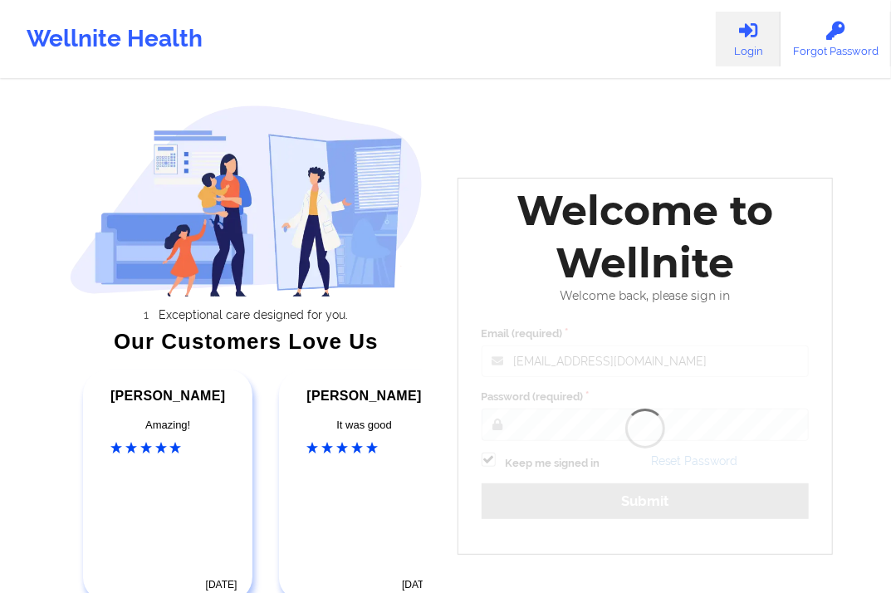 This screenshot has width=891, height=593. Describe the element at coordinates (246, 341) in the screenshot. I see `div: Our Customers Love Us` at that location.